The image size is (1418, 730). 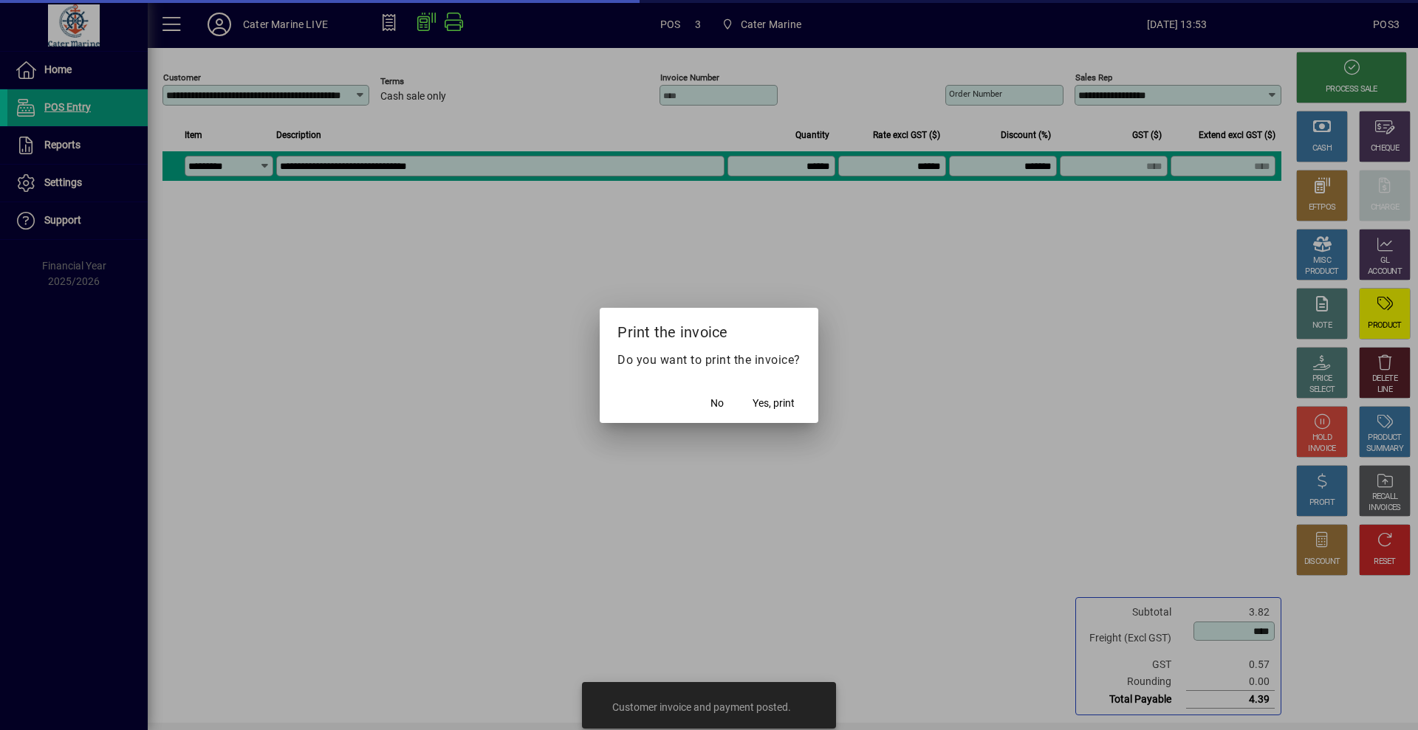 I want to click on h2: Print the invoice, so click(x=709, y=329).